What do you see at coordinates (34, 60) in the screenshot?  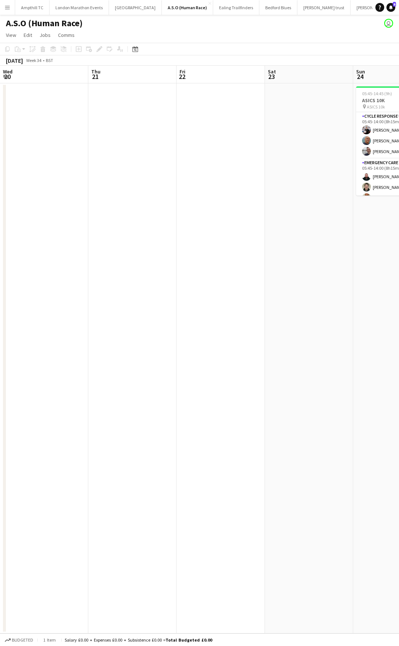 I see `span: Week 34` at bounding box center [34, 60].